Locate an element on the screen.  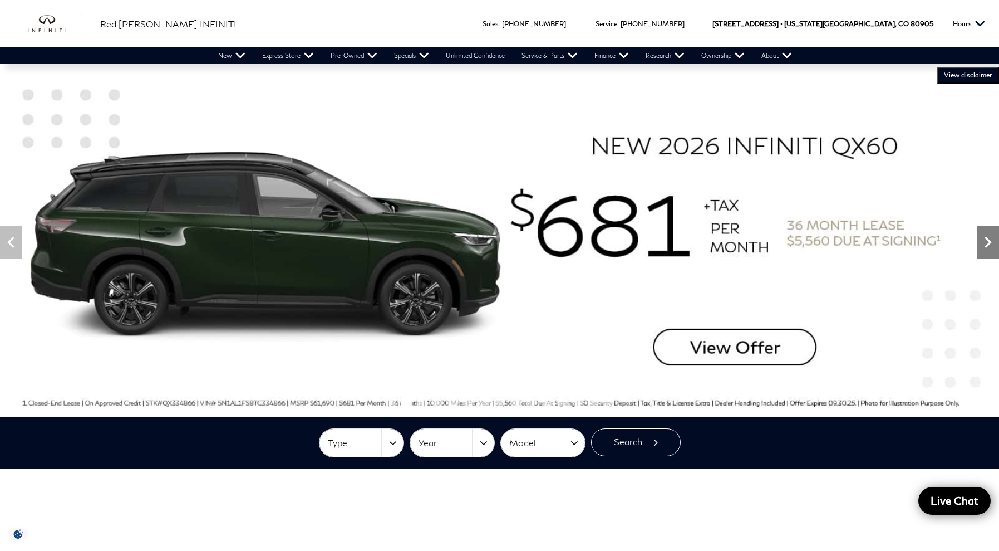
a: Pre-Owned is located at coordinates (354, 56).